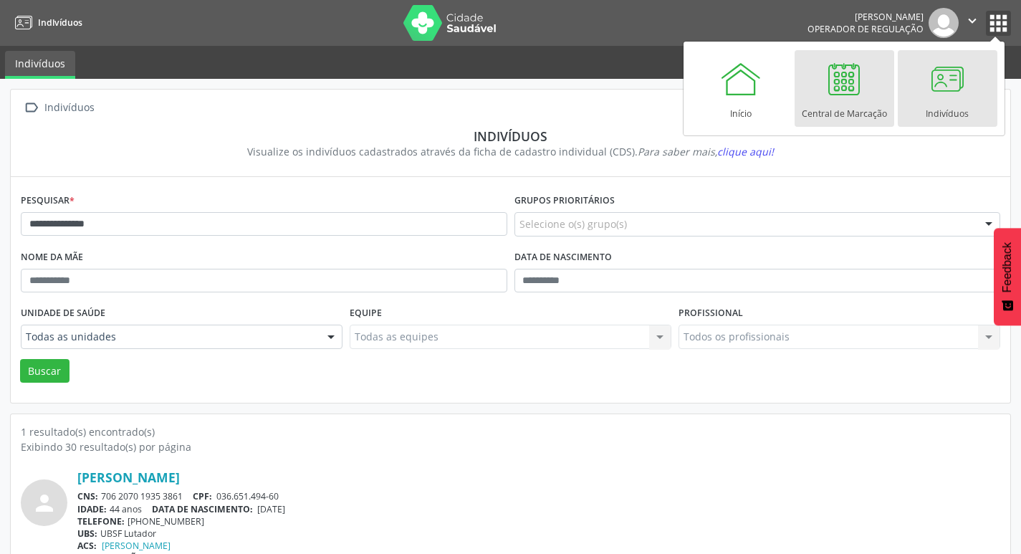  I want to click on label: Unidade de saúde, so click(63, 313).